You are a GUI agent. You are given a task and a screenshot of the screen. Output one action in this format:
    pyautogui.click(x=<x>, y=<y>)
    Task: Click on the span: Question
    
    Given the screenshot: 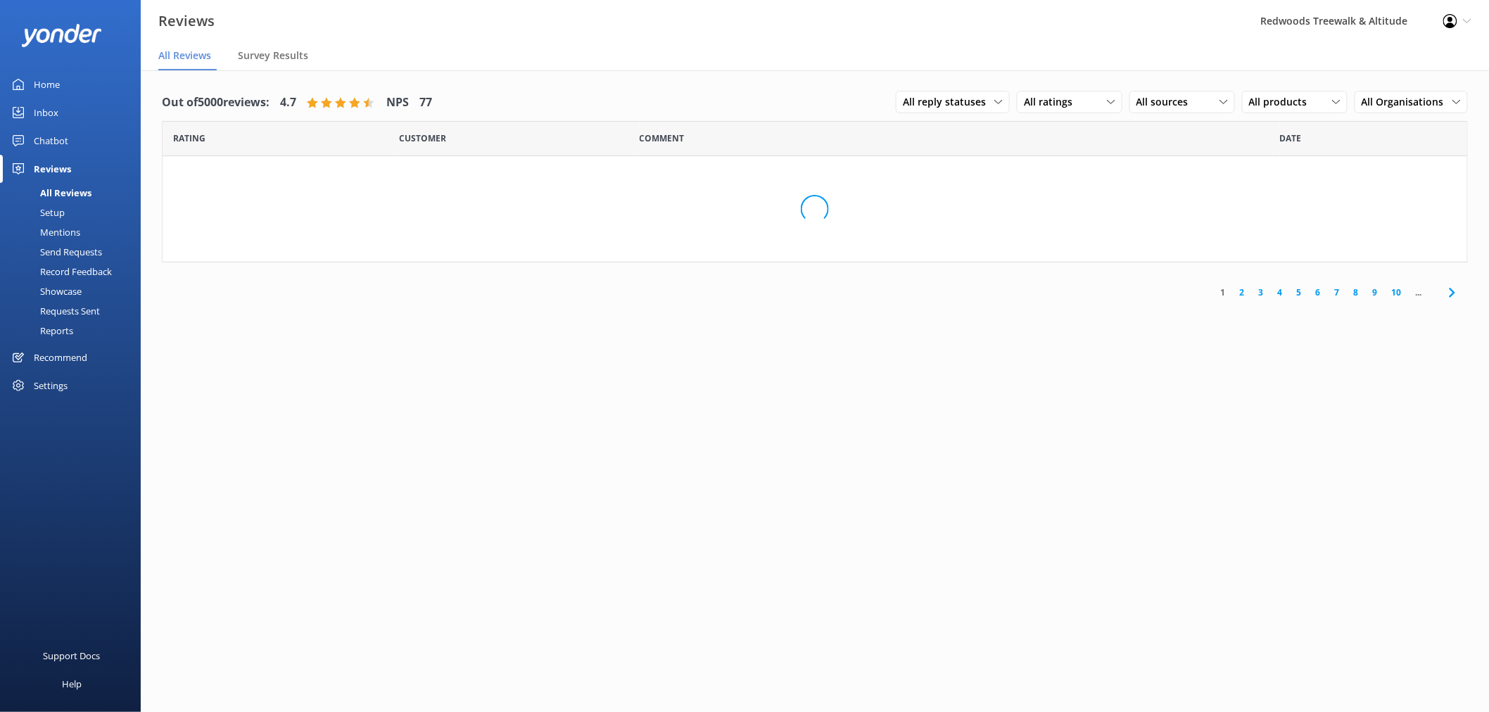 What is the action you would take?
    pyautogui.click(x=662, y=138)
    